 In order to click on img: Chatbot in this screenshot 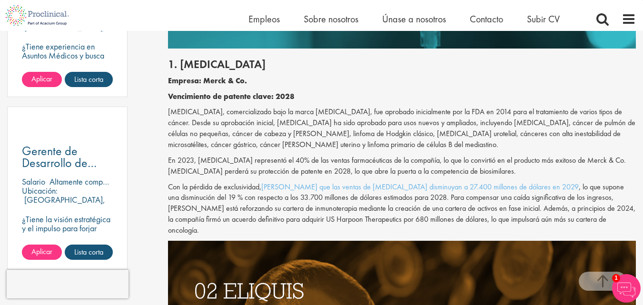, I will do `click(626, 288)`.